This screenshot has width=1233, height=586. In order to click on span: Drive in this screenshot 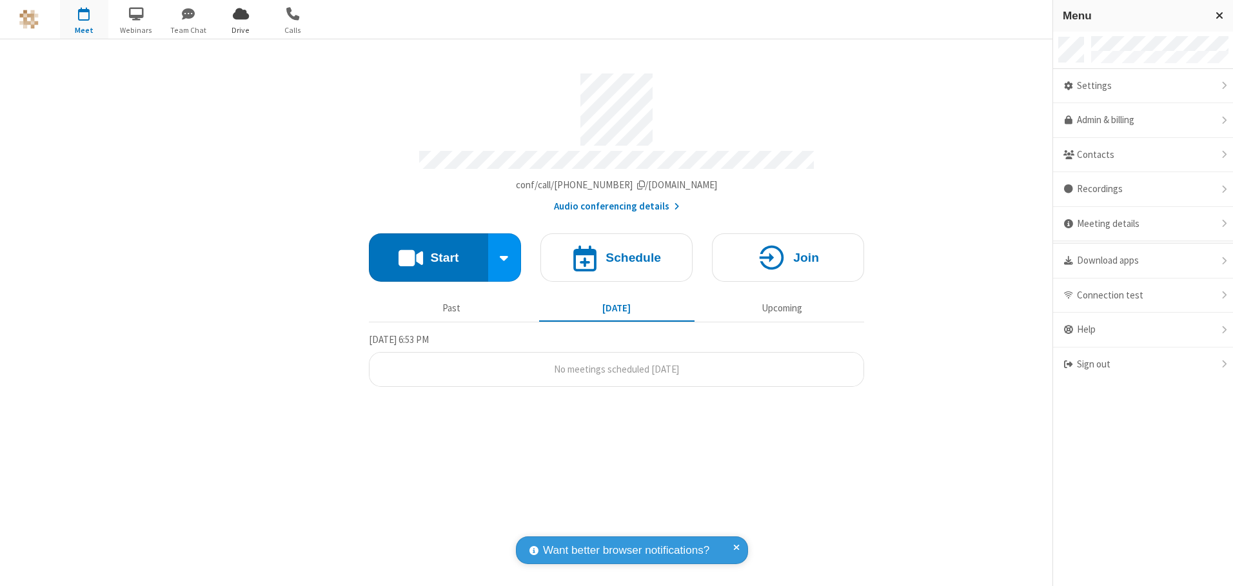, I will do `click(241, 30)`.